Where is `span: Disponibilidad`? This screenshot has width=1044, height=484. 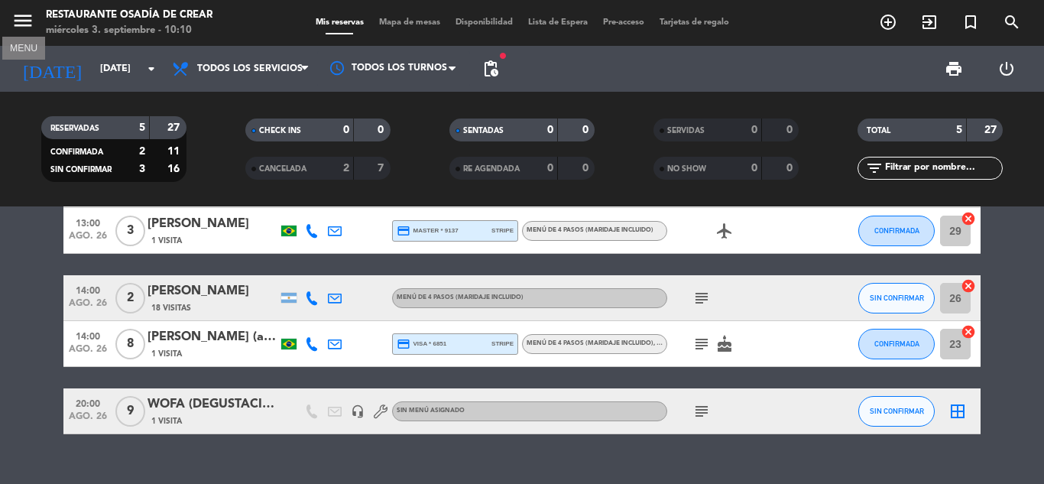
span: Disponibilidad is located at coordinates (484, 22).